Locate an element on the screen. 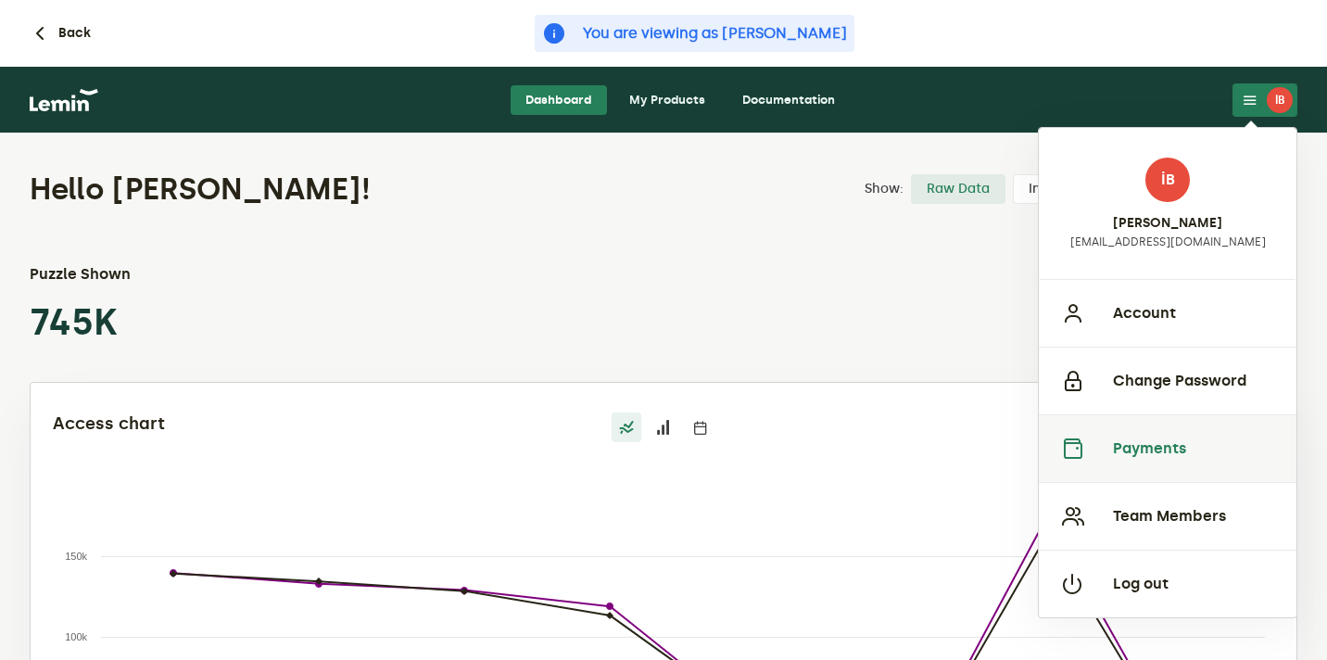  button: Team Members is located at coordinates (1168, 515).